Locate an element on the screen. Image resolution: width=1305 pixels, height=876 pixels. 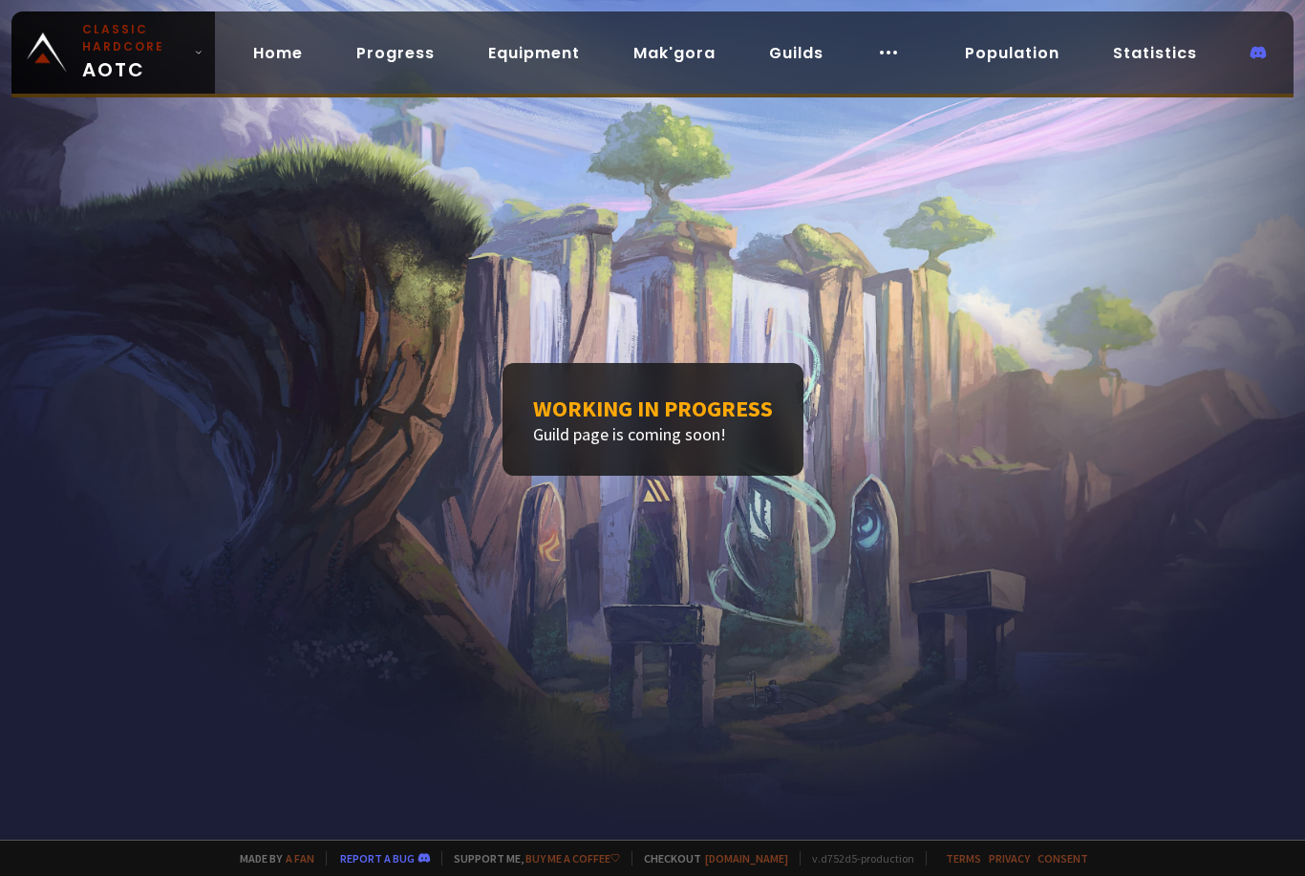
span: Made by is located at coordinates (271, 858).